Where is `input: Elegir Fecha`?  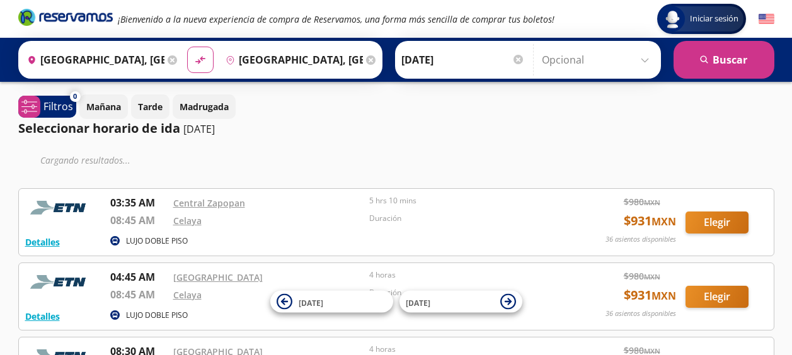 input: Elegir Fecha is located at coordinates (463, 60).